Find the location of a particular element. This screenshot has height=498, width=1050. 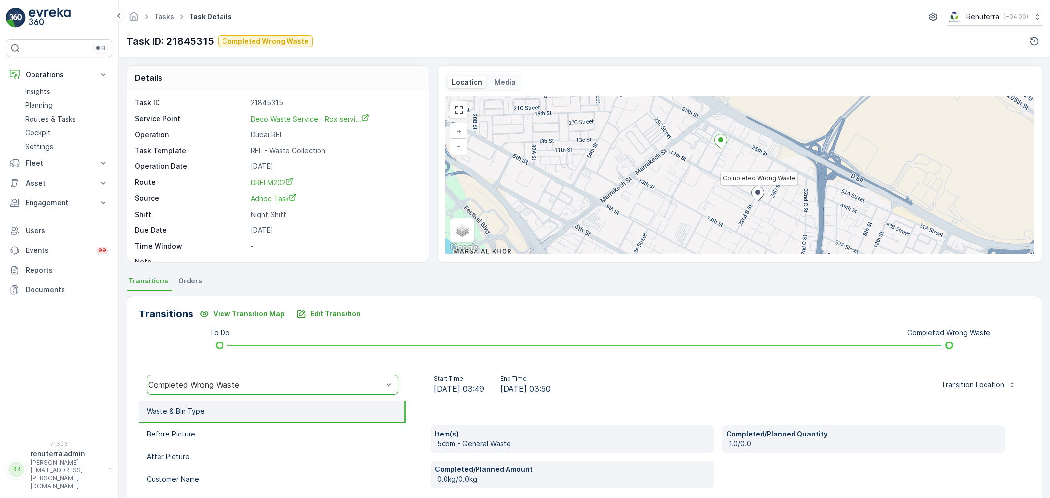

span: Task Details is located at coordinates (210, 17).